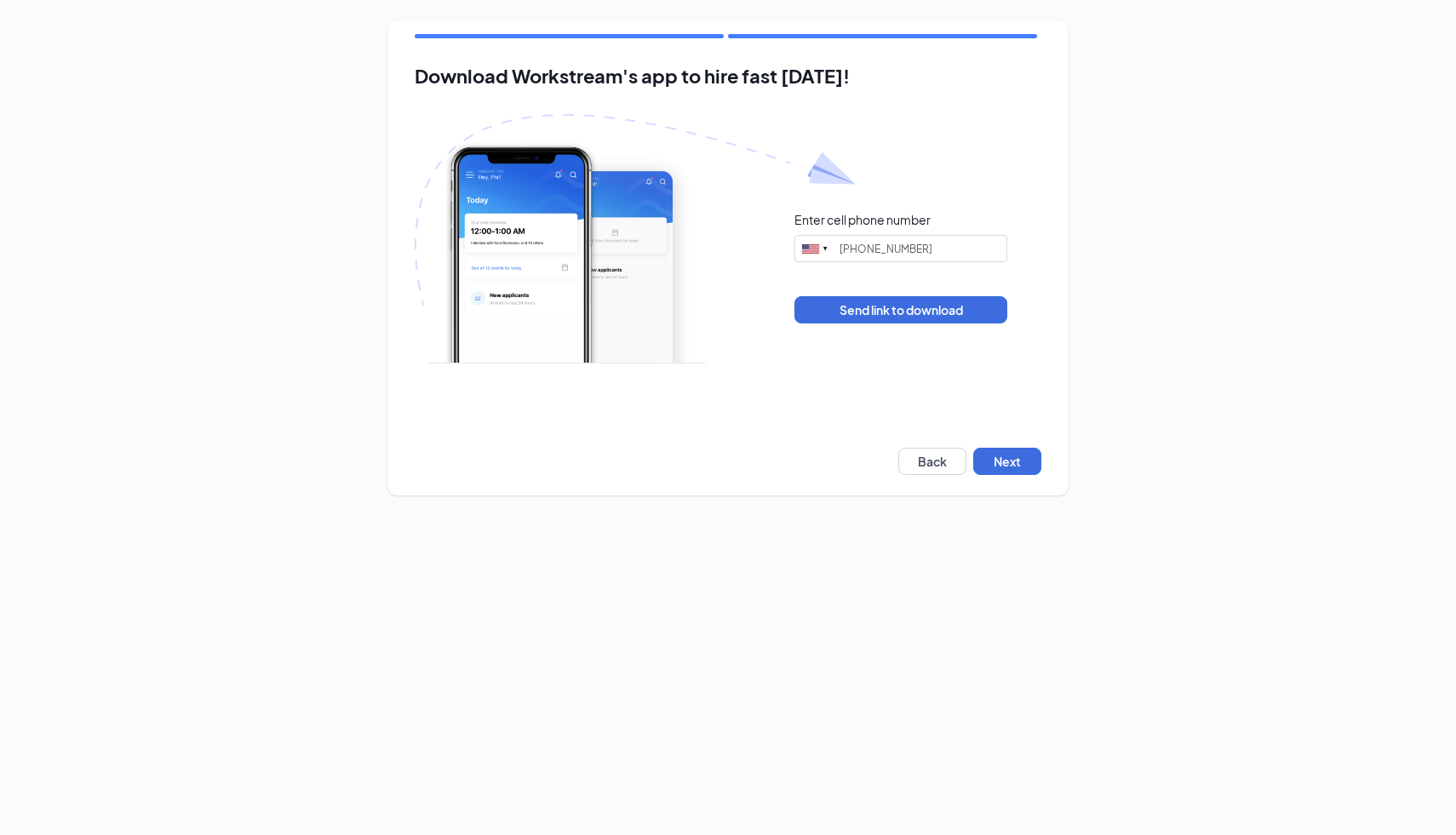 The width and height of the screenshot is (1456, 835). What do you see at coordinates (1007, 461) in the screenshot?
I see `button: Next` at bounding box center [1007, 461].